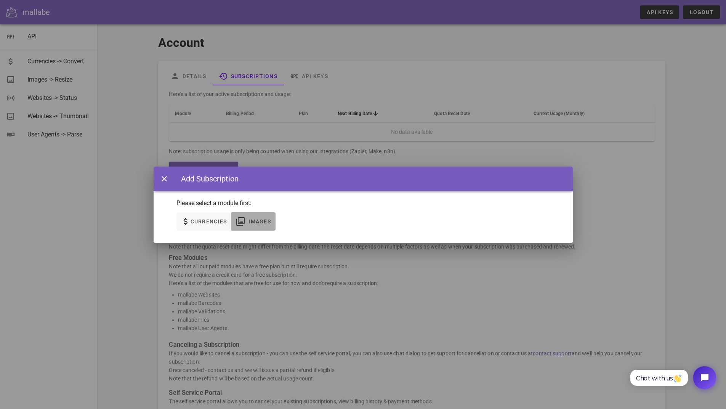 This screenshot has width=726, height=409. What do you see at coordinates (204, 221) in the screenshot?
I see `button: Currencies` at bounding box center [204, 221].